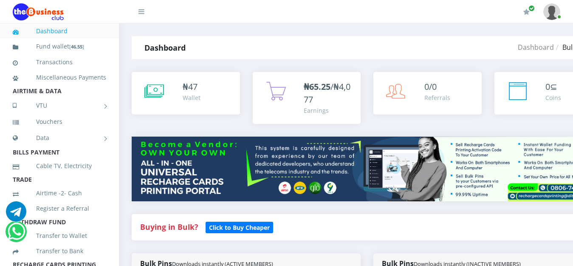 Image resolution: width=573 pixels, height=266 pixels. I want to click on strong: Buying in Bulk?, so click(169, 227).